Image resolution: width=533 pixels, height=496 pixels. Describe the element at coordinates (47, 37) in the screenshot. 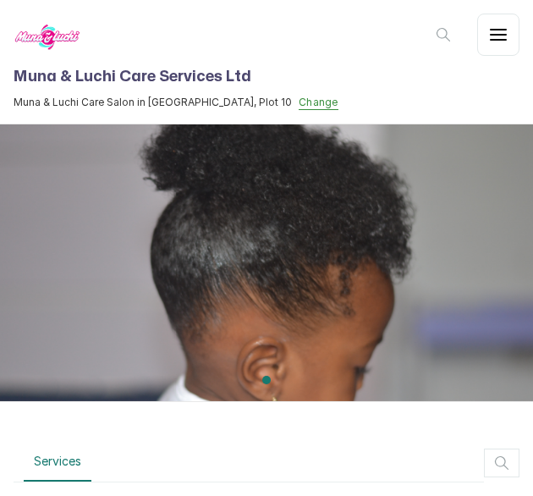

I see `img: business logo` at that location.